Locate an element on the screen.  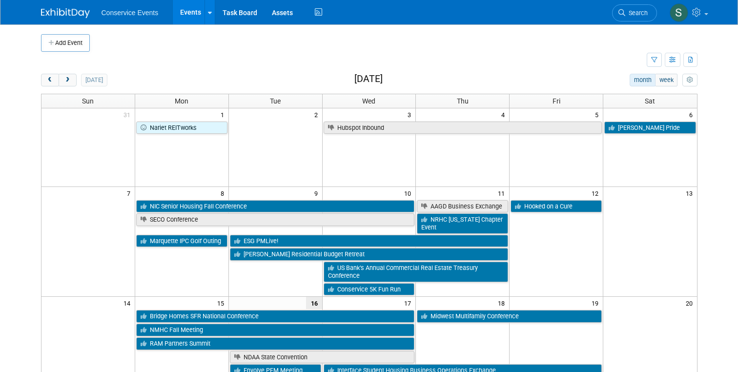
a: RAM Partners Summit is located at coordinates (275, 344).